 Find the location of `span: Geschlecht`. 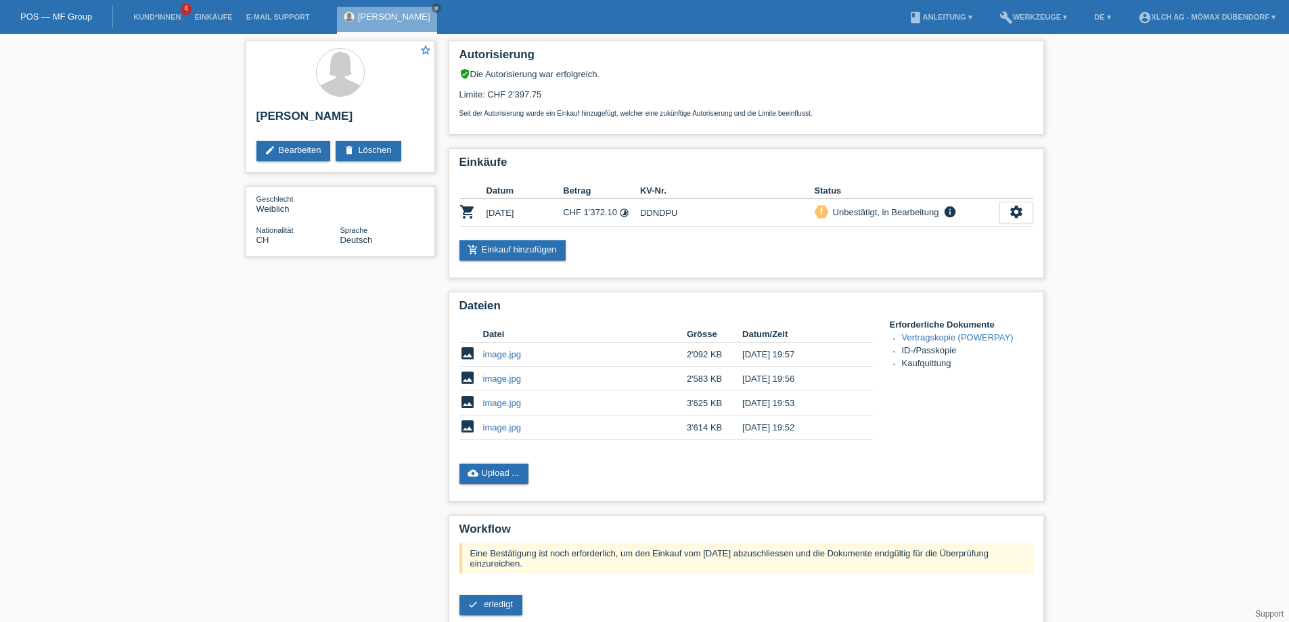

span: Geschlecht is located at coordinates (275, 199).